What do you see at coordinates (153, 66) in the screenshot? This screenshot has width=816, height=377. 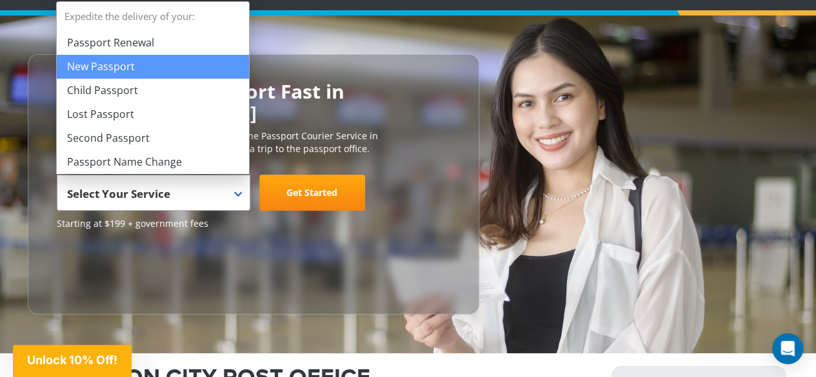 I see `li: New Passport` at bounding box center [153, 66].